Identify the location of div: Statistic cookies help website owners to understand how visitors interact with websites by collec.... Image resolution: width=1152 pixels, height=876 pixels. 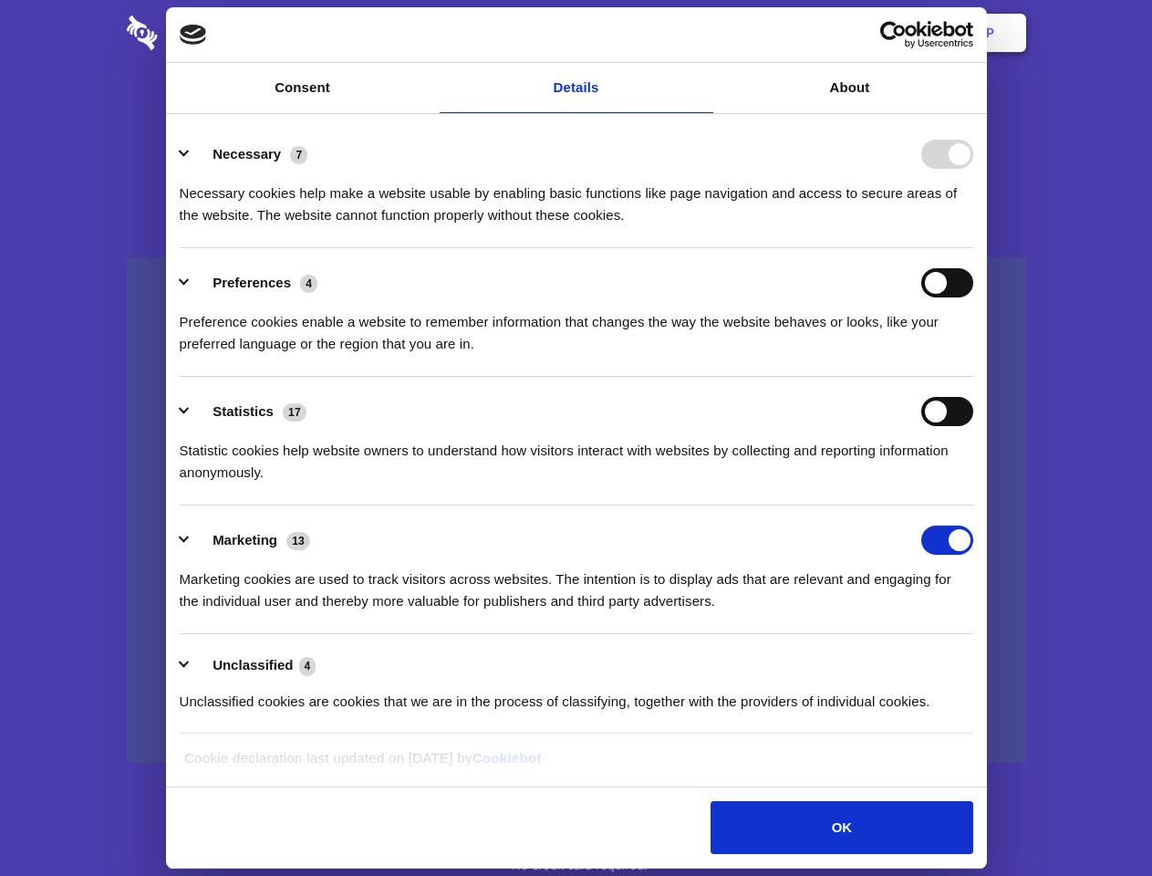
(577, 454).